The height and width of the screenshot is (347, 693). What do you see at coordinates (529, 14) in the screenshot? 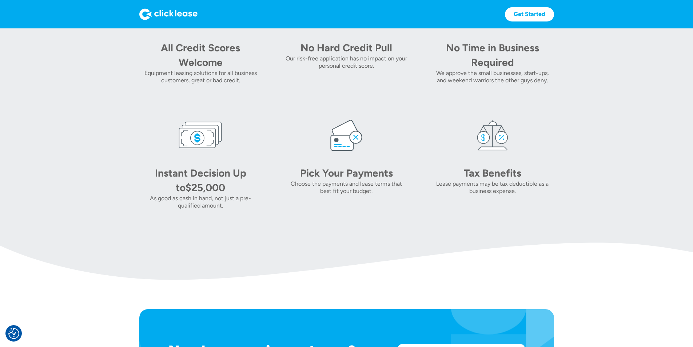
I see `a: Get Started` at bounding box center [529, 14].